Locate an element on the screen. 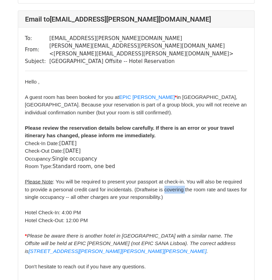 The image size is (272, 280). font: Check-In Date: is located at coordinates (42, 143).